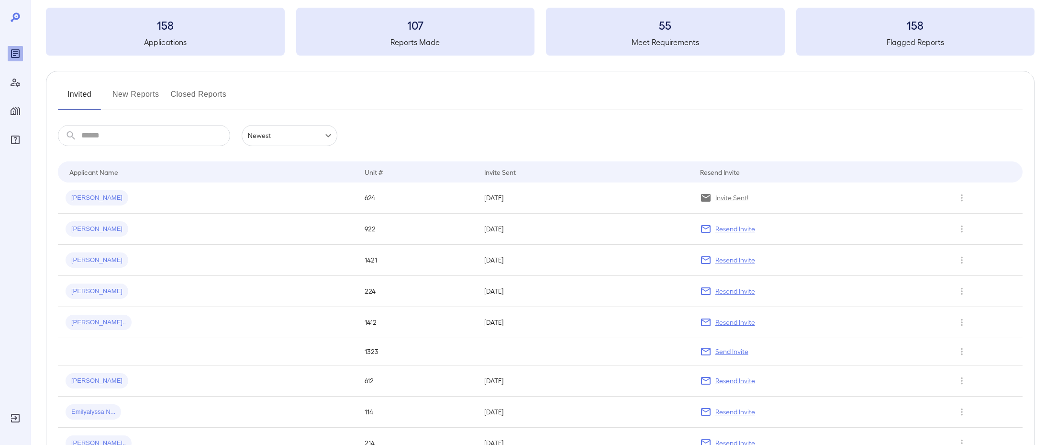  I want to click on span: Emilyalyssa N..., so click(93, 412).